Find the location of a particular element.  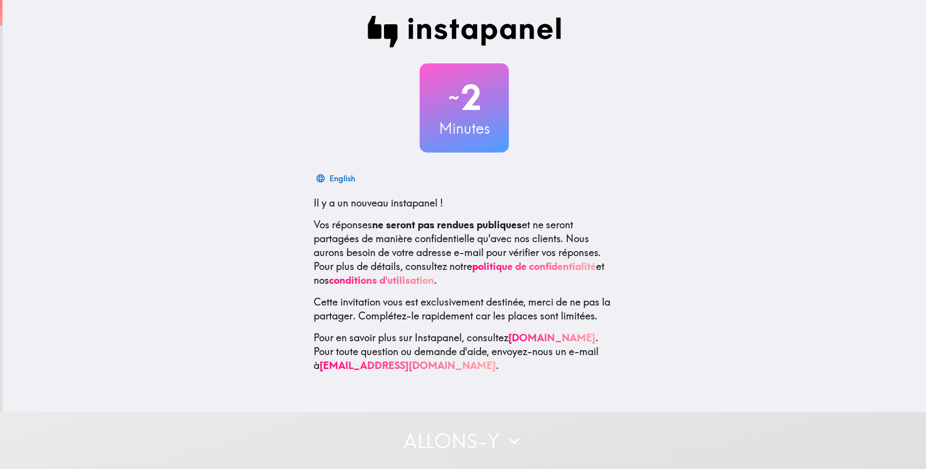

p: Vos réponses et ne seront partagées de manière confidentielle qu'avec nos clients. Nous aurons be... is located at coordinates (464, 253).